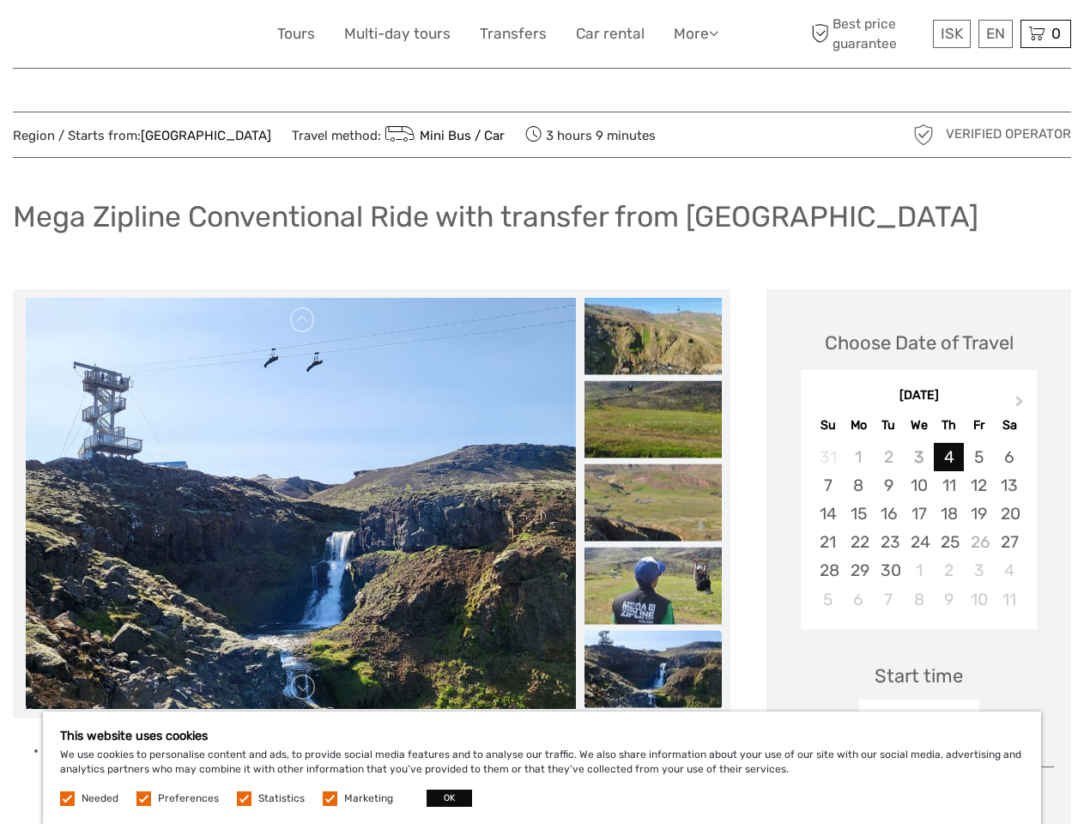 The height and width of the screenshot is (824, 1084). What do you see at coordinates (296, 33) in the screenshot?
I see `a: Tours` at bounding box center [296, 33].